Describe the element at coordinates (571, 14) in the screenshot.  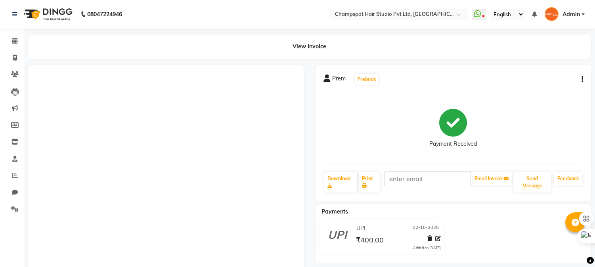
I see `span: Admin` at that location.